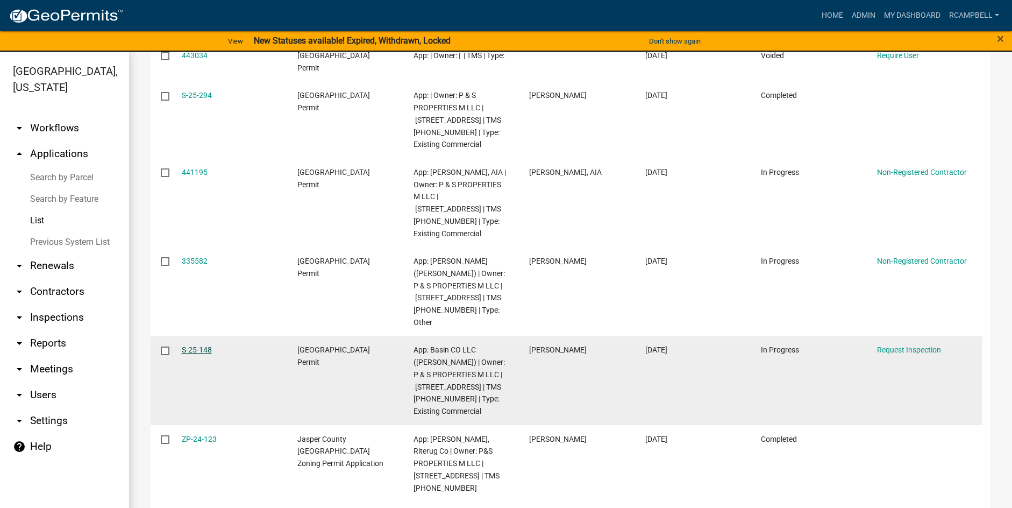  What do you see at coordinates (675, 41) in the screenshot?
I see `button: Don't show again` at bounding box center [675, 41].